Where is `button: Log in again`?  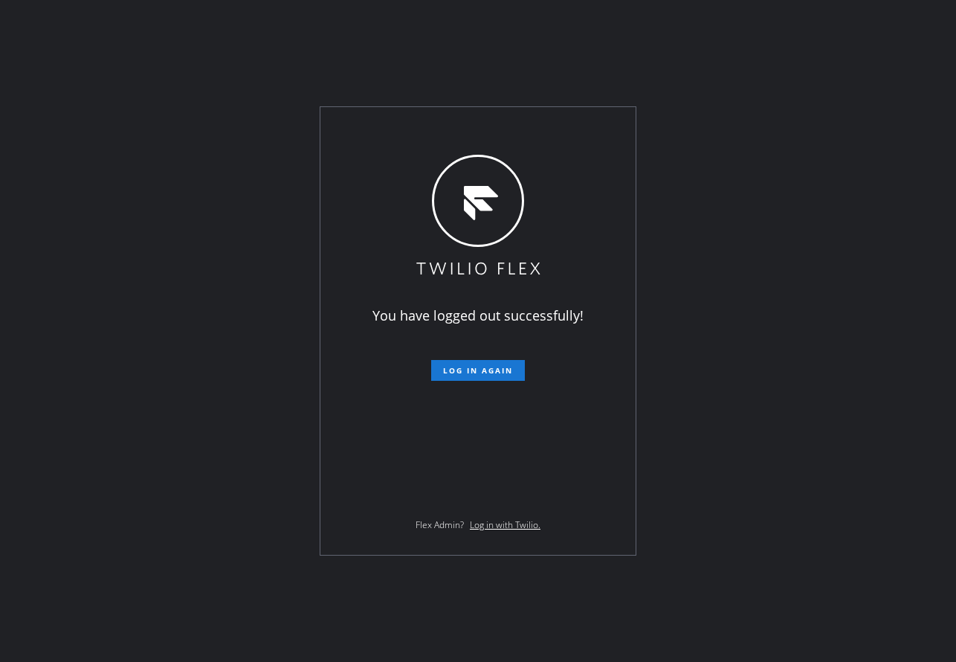
button: Log in again is located at coordinates (478, 370).